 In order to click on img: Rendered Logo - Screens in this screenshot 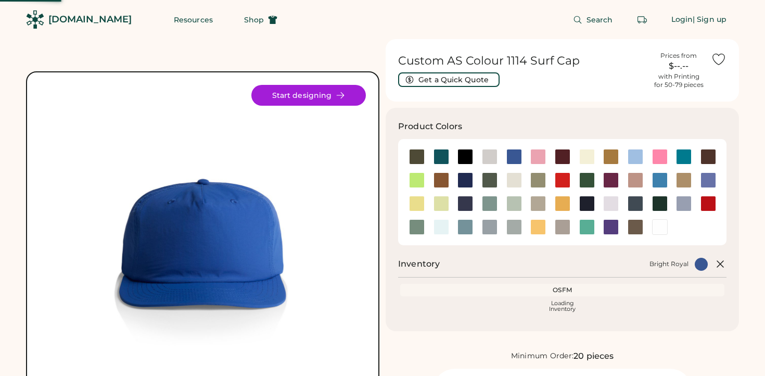, I will do `click(35, 19)`.